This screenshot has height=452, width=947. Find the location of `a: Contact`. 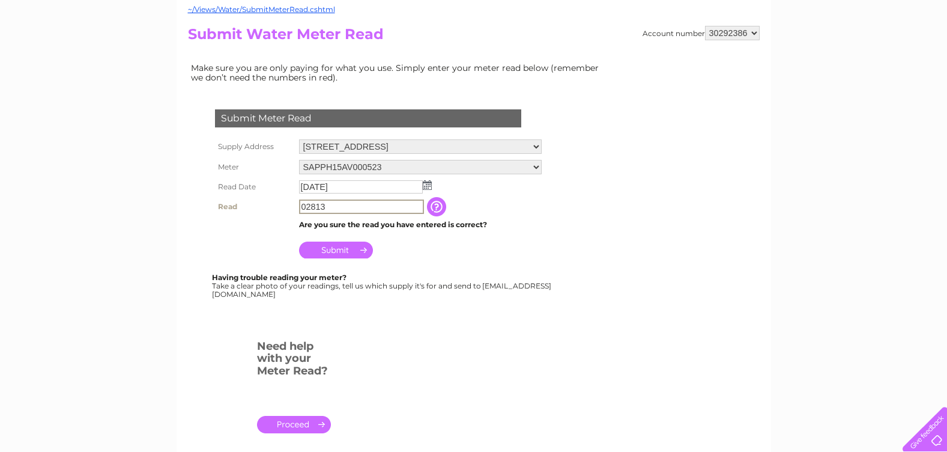

a: Contact is located at coordinates (882, 55).